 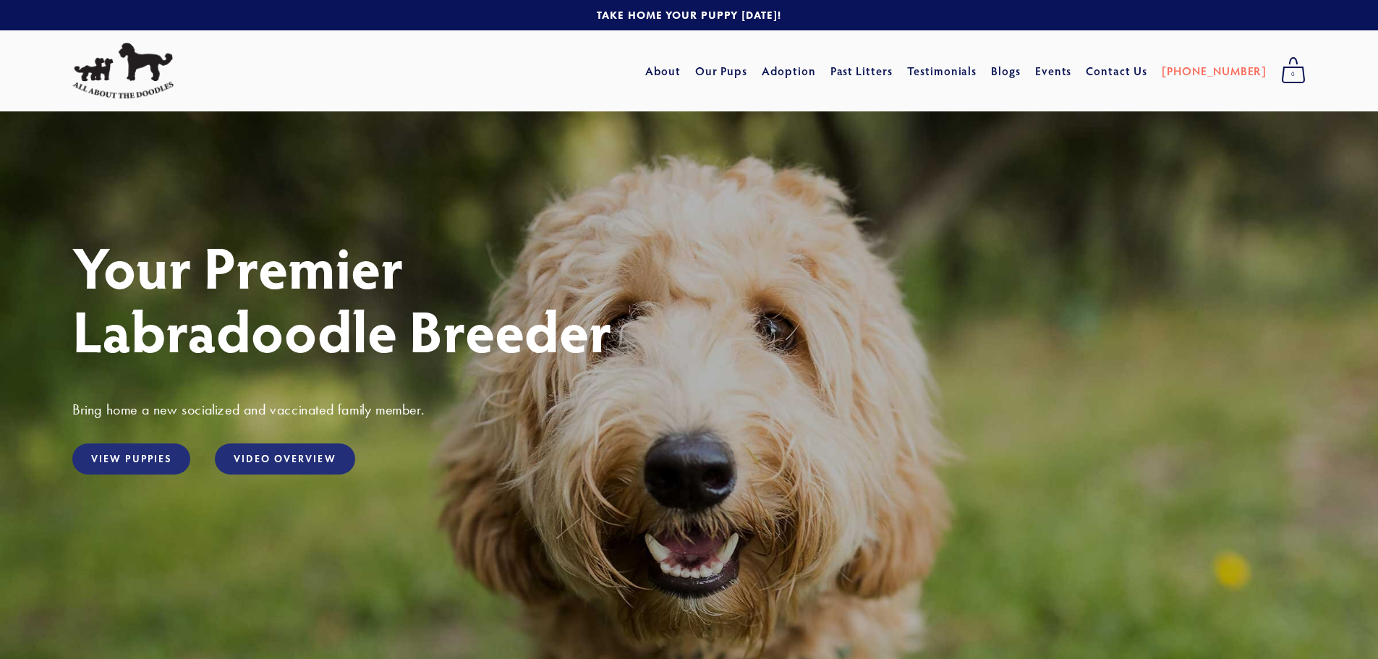 I want to click on a: Video Overview, so click(x=284, y=458).